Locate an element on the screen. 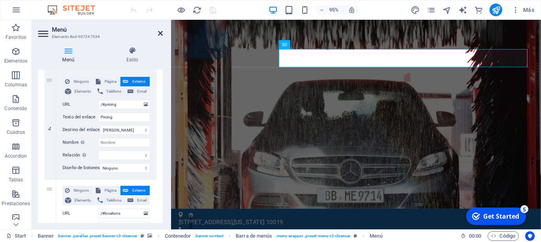 The image size is (541, 242). p: Elementos is located at coordinates (16, 61).